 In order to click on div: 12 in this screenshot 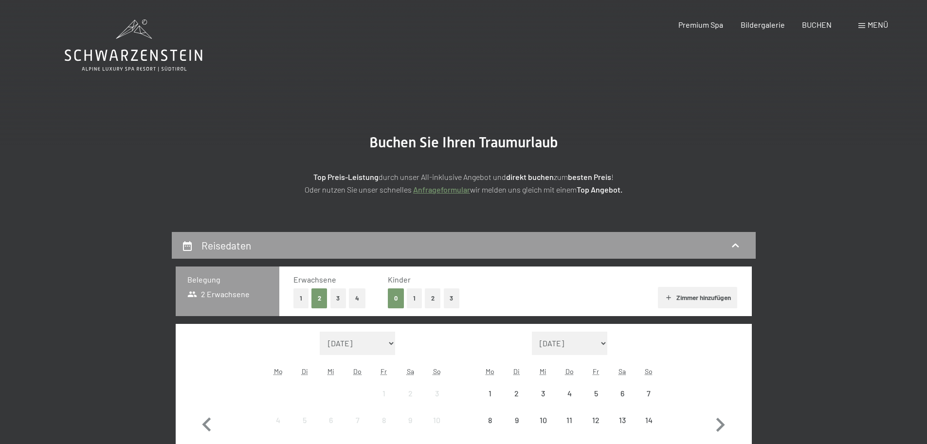, I will do `click(596, 429)`.